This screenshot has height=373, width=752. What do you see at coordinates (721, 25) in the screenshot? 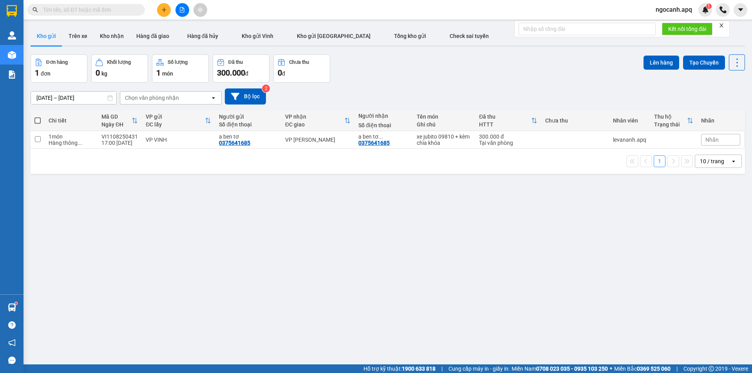
I see `span: close` at bounding box center [721, 25].